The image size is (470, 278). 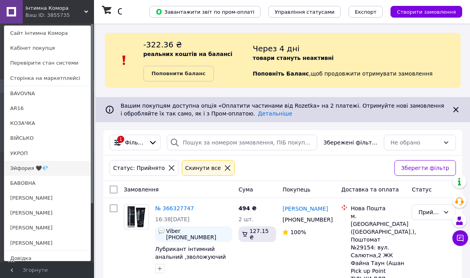 I want to click on button: Створити замовлення, so click(x=426, y=12).